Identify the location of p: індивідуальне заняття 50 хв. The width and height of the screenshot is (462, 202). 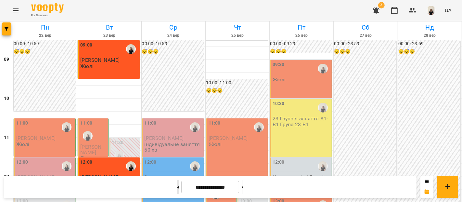
(174, 147).